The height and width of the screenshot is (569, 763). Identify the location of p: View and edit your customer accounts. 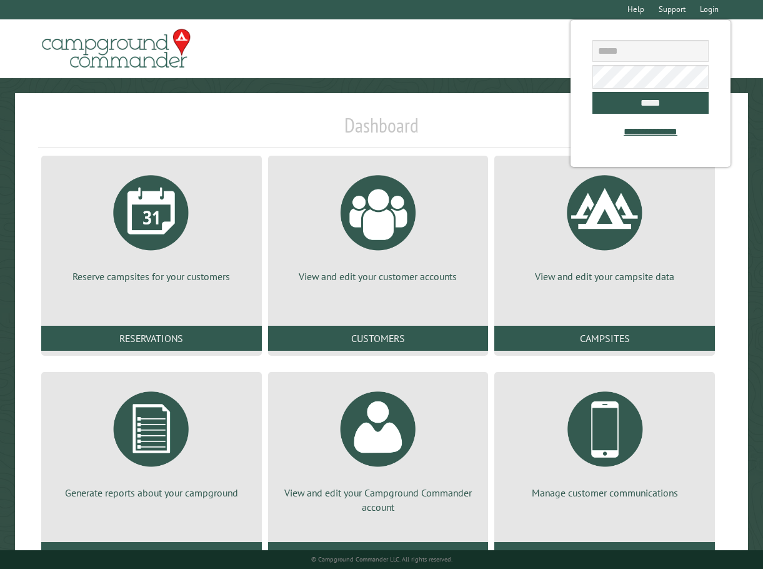
(378, 276).